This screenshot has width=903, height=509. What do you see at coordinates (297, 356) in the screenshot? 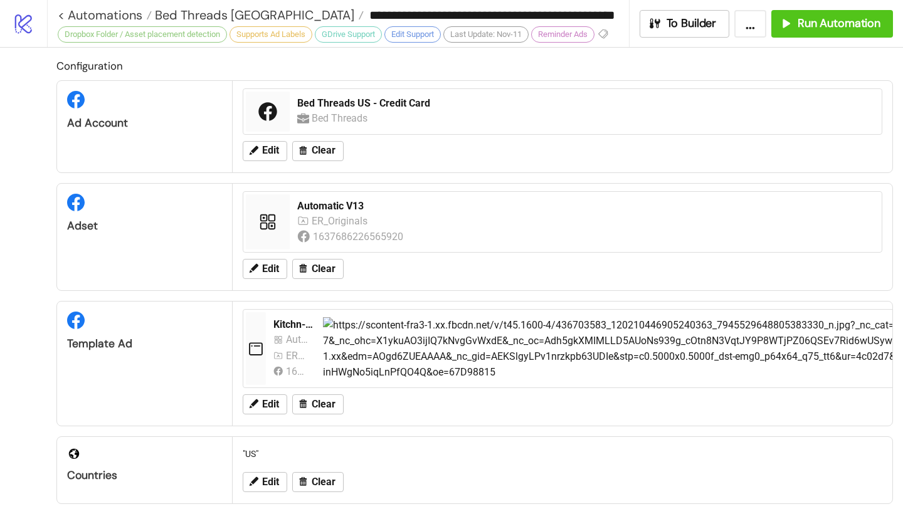
I see `div: ER_Originals [2024]` at bounding box center [297, 356].